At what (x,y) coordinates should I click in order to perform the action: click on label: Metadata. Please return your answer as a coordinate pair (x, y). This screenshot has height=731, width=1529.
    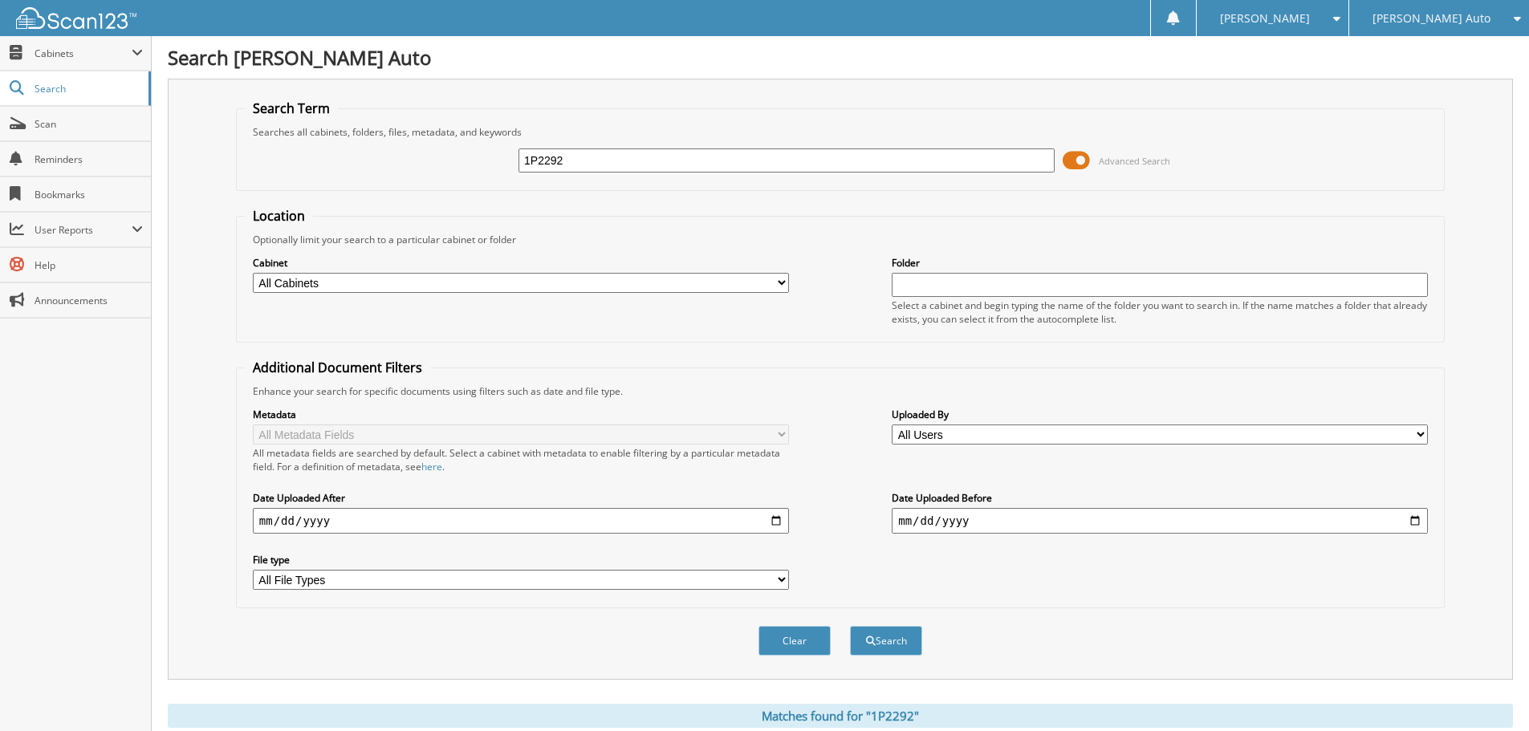
    Looking at the image, I should click on (521, 414).